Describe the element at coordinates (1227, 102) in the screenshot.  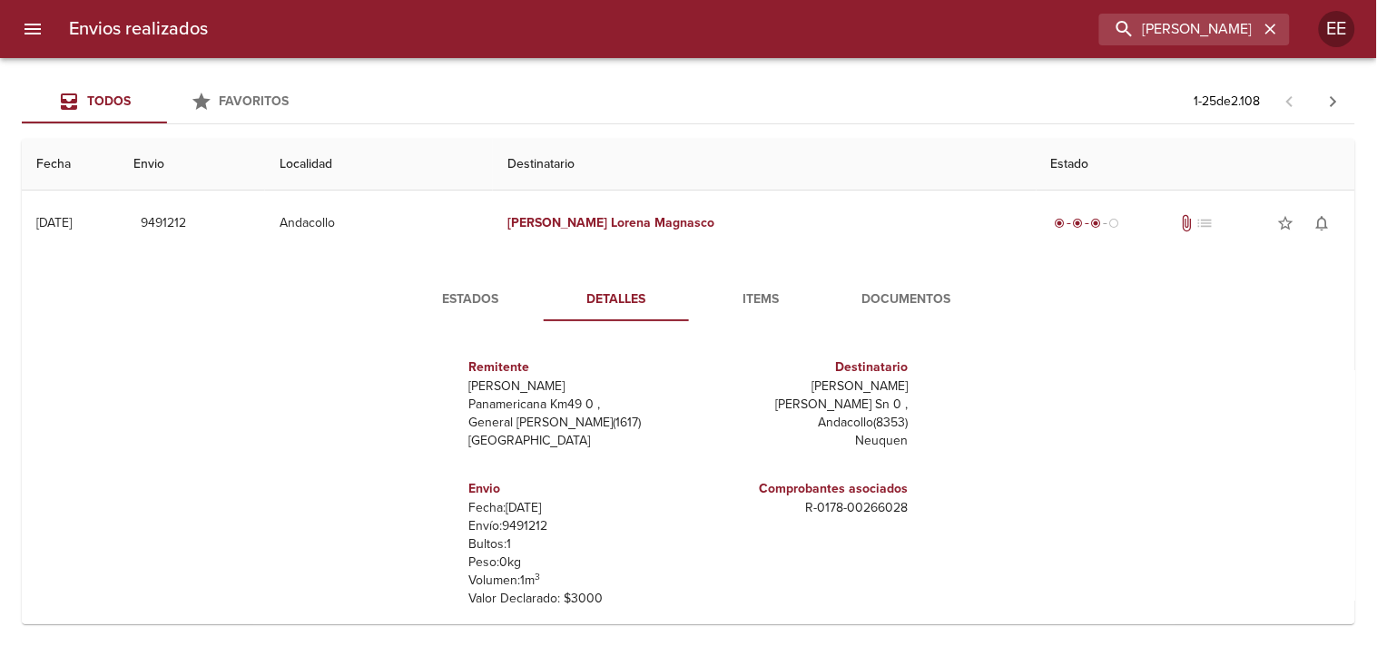
I see `p: 1 - 25 de 2.108` at that location.